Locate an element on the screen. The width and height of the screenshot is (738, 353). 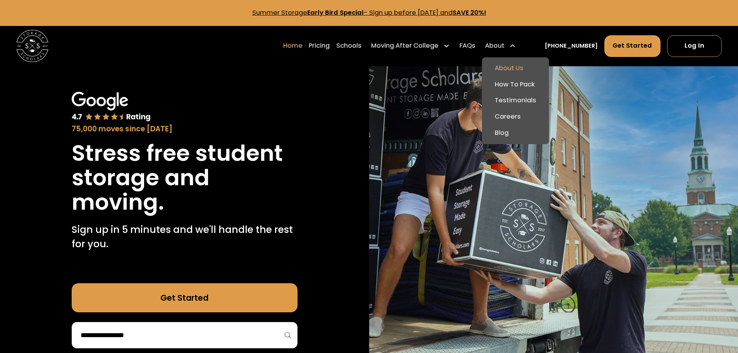
a: Careers is located at coordinates (515, 117).